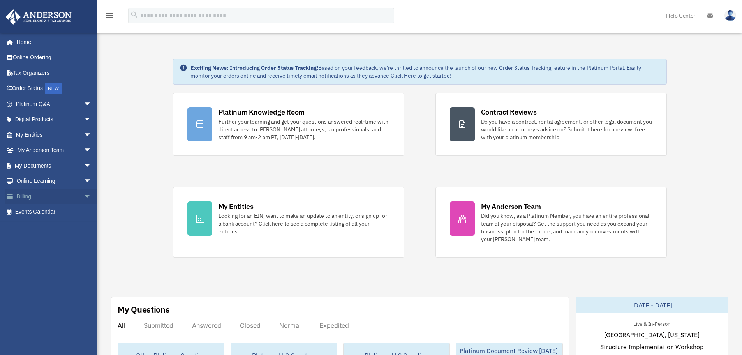 Image resolution: width=742 pixels, height=355 pixels. What do you see at coordinates (730, 15) in the screenshot?
I see `img: User Pic` at bounding box center [730, 15].